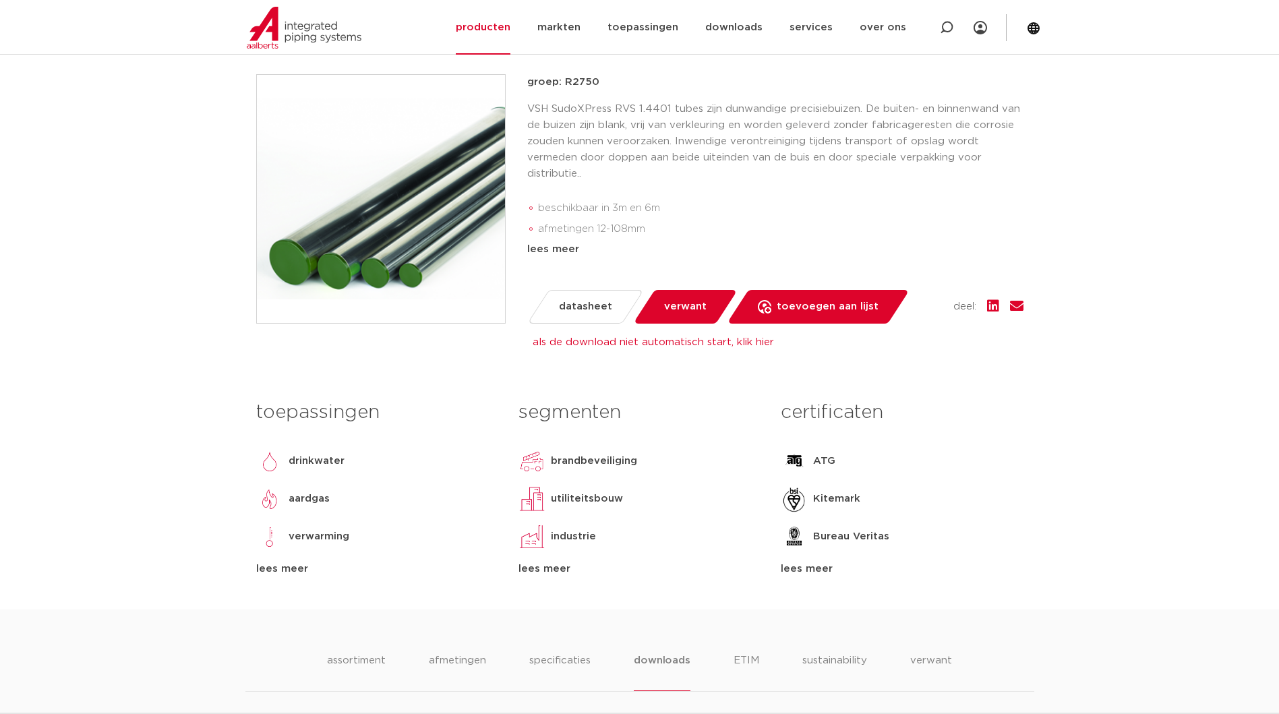 The image size is (1279, 714). I want to click on img: drinkwater, so click(270, 461).